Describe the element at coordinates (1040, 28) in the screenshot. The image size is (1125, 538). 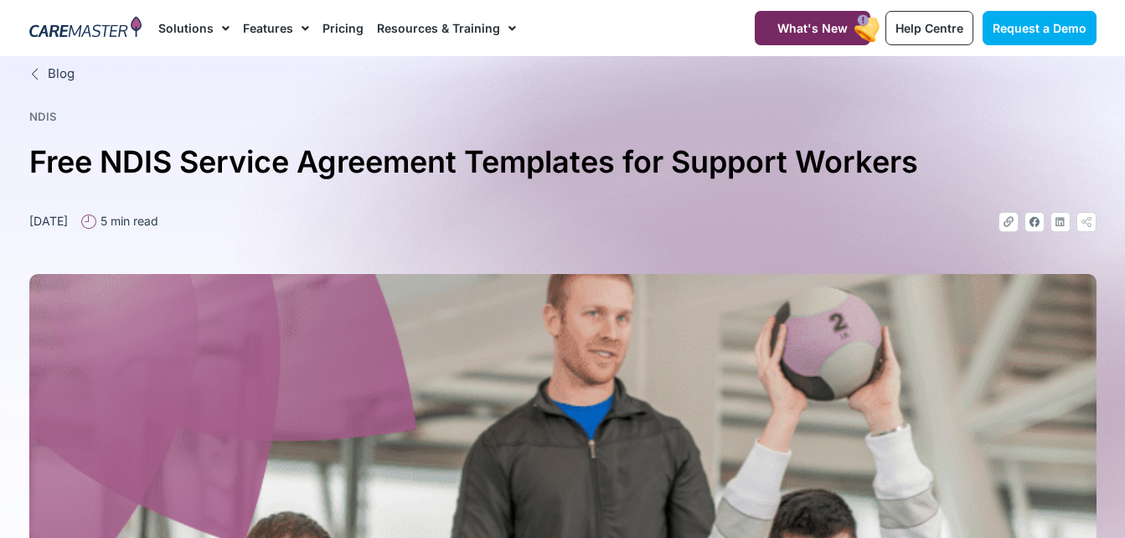
I see `span: Request a Demo` at that location.